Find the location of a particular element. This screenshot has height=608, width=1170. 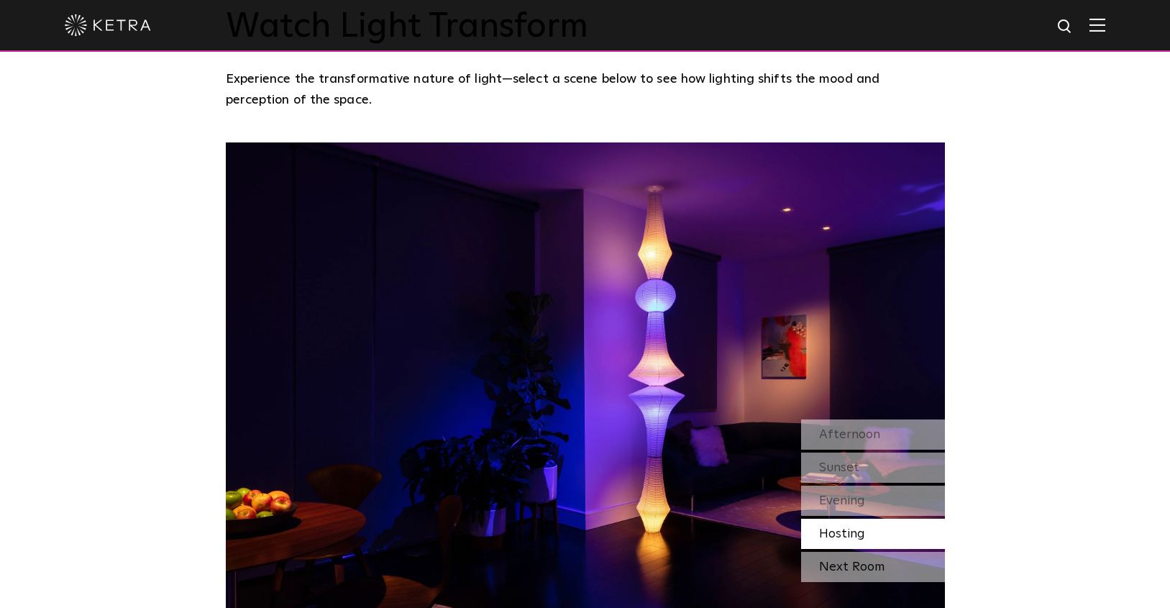

span: Sunset is located at coordinates (839, 468).